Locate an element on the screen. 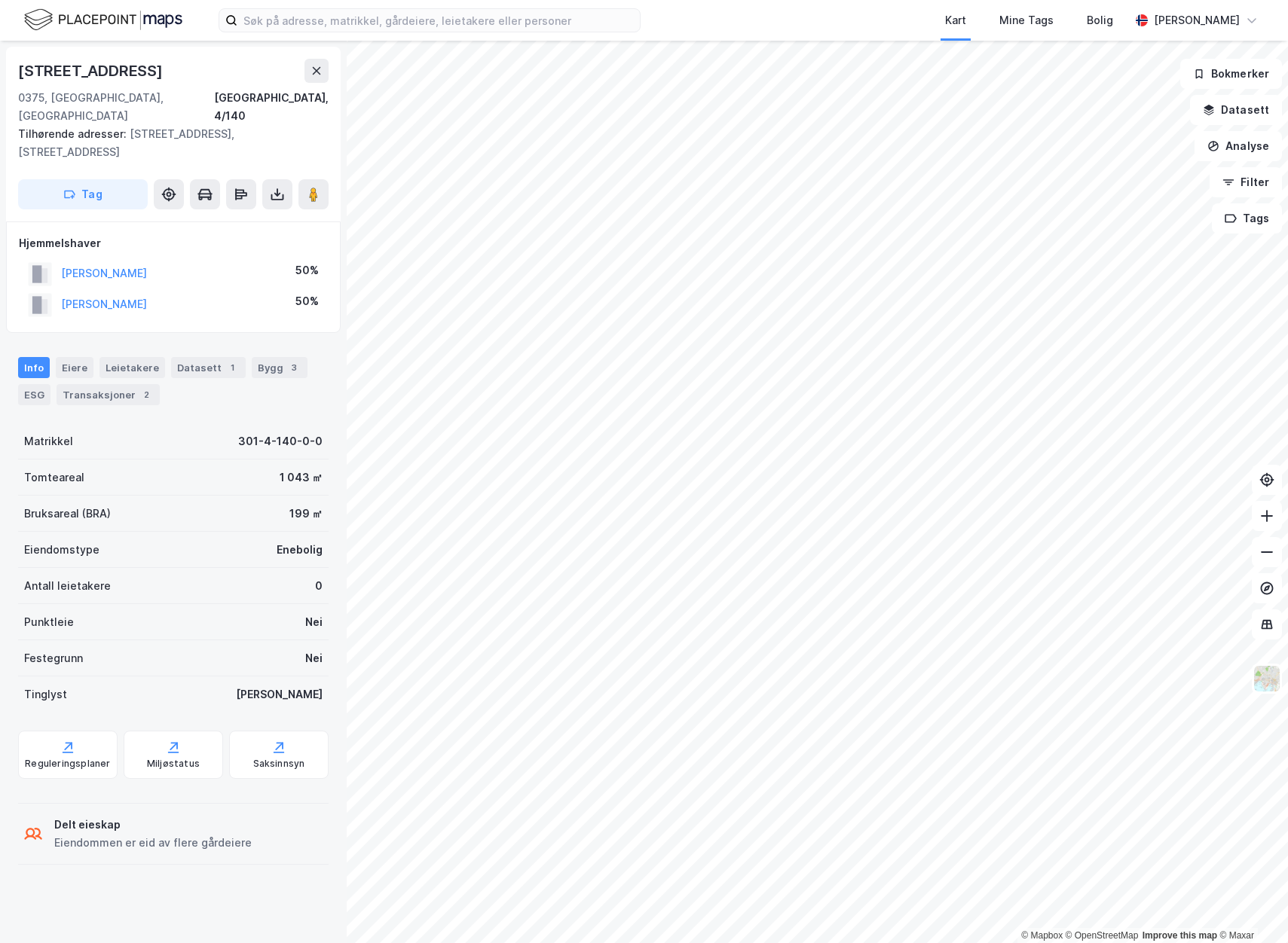  div: Mine Tags is located at coordinates (1027, 20).